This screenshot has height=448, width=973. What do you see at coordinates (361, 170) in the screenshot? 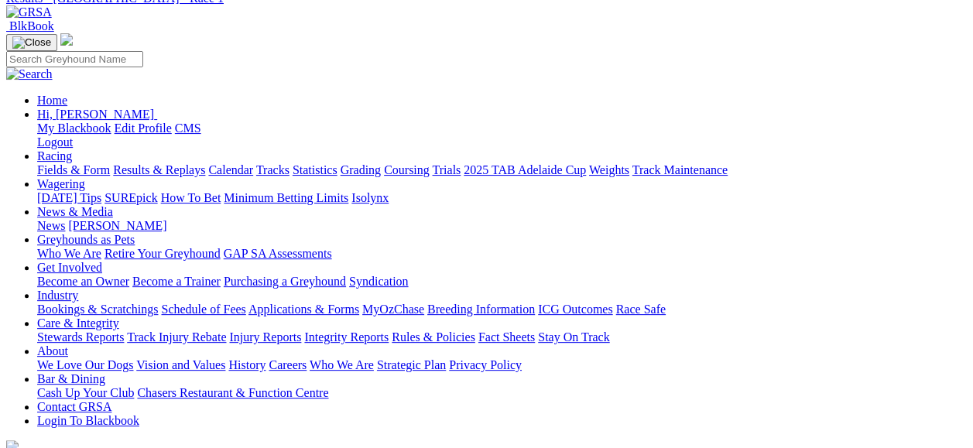
I see `a: Grading` at bounding box center [361, 170].